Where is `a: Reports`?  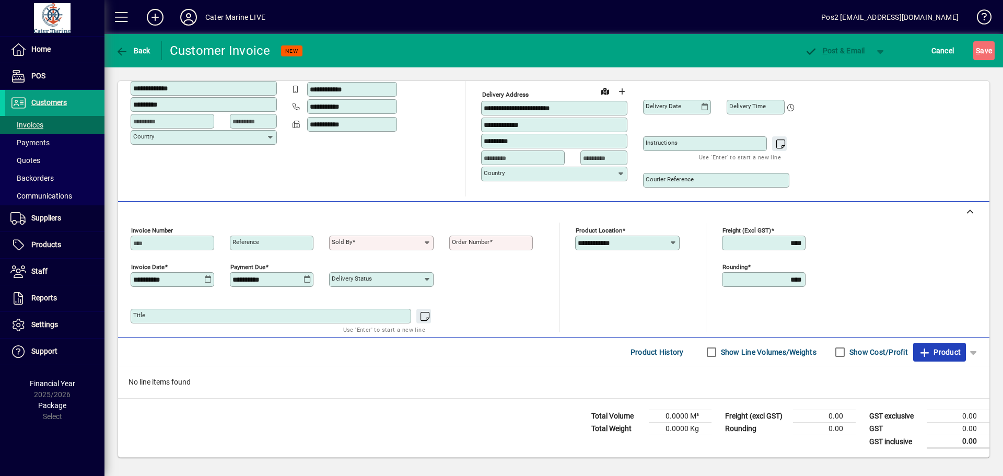 a: Reports is located at coordinates (55, 298).